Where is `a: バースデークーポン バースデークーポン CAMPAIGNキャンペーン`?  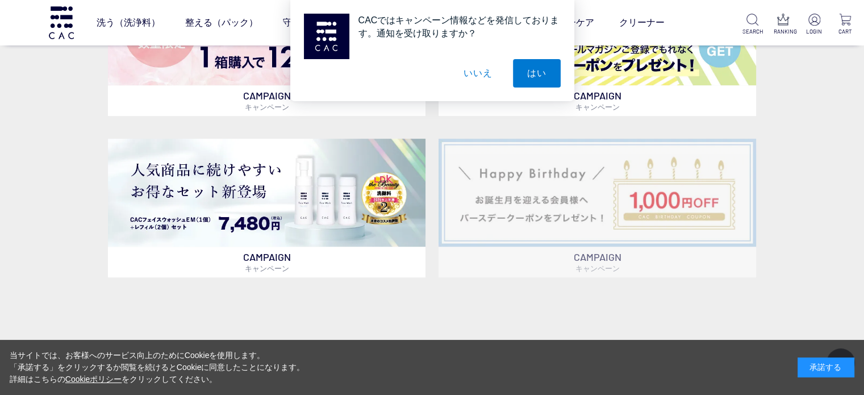
a: バースデークーポン バースデークーポン CAMPAIGNキャンペーン is located at coordinates (597, 207).